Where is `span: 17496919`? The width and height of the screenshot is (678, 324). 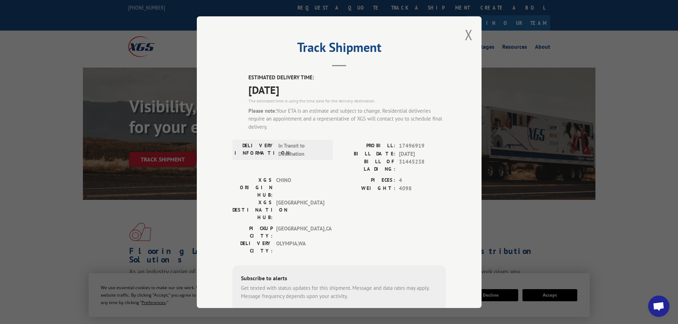 span: 17496919 is located at coordinates (422, 146).